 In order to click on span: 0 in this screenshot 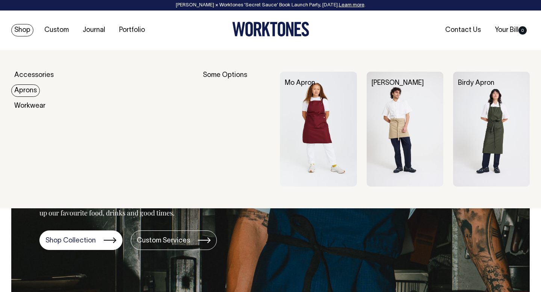, I will do `click(522, 30)`.